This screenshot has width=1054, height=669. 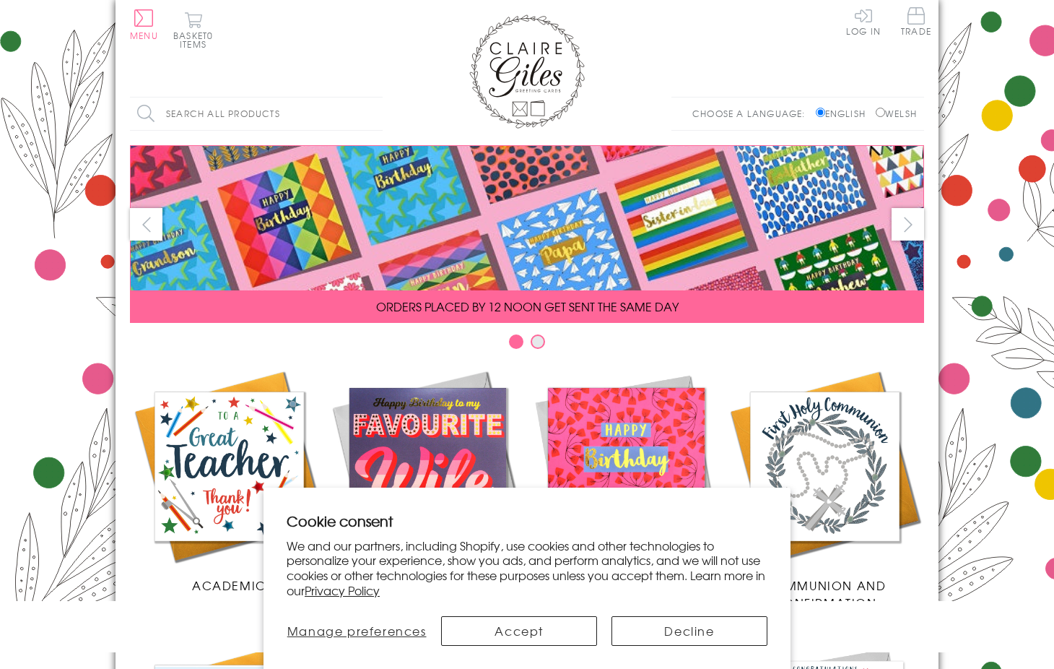 What do you see at coordinates (229, 585) in the screenshot?
I see `span: Academic` at bounding box center [229, 585].